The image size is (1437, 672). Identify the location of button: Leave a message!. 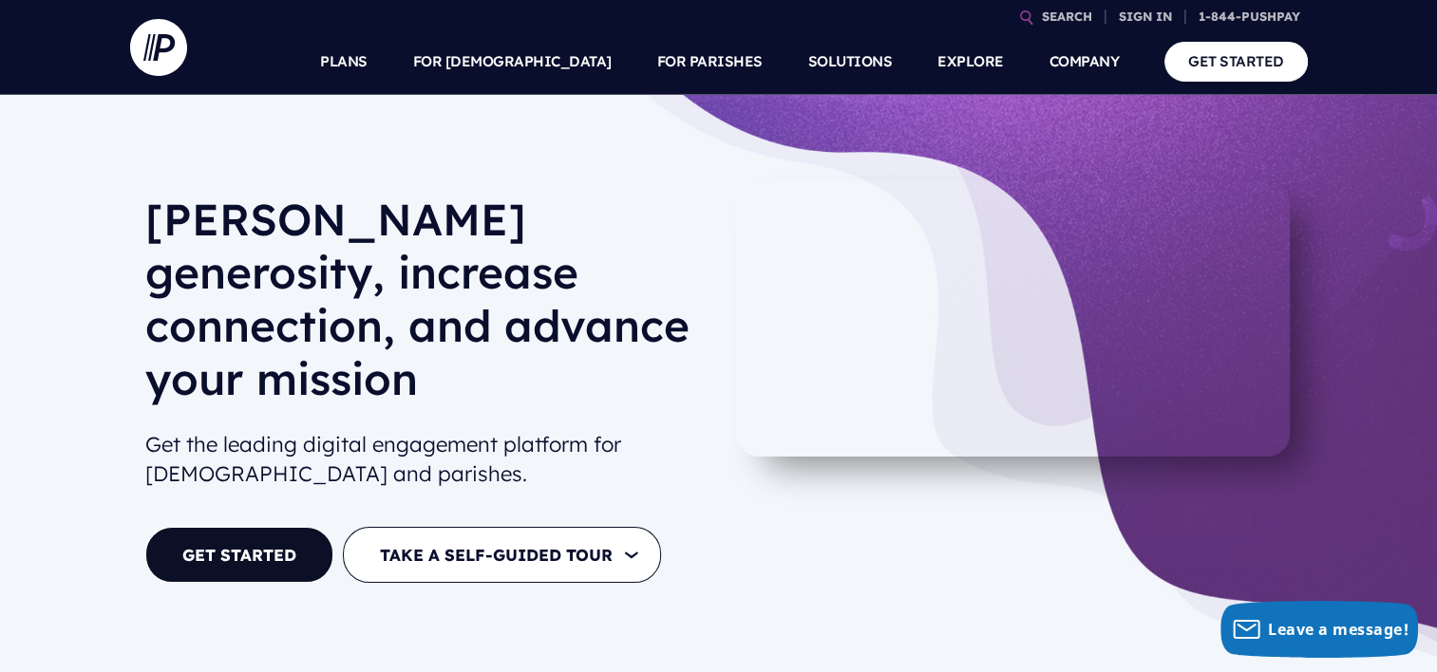
(1319, 630).